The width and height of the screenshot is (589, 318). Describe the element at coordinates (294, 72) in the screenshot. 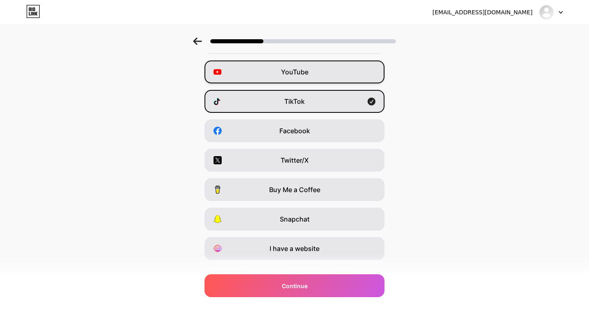

I see `span: YouTube` at that location.